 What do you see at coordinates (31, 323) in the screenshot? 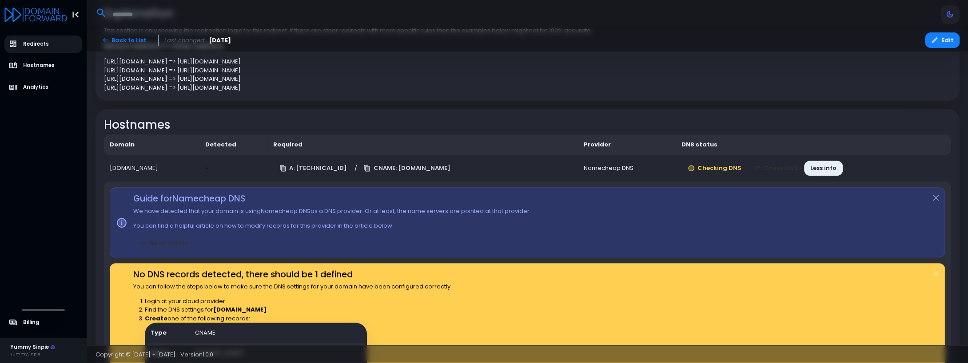
I see `span: Billing` at bounding box center [31, 323].